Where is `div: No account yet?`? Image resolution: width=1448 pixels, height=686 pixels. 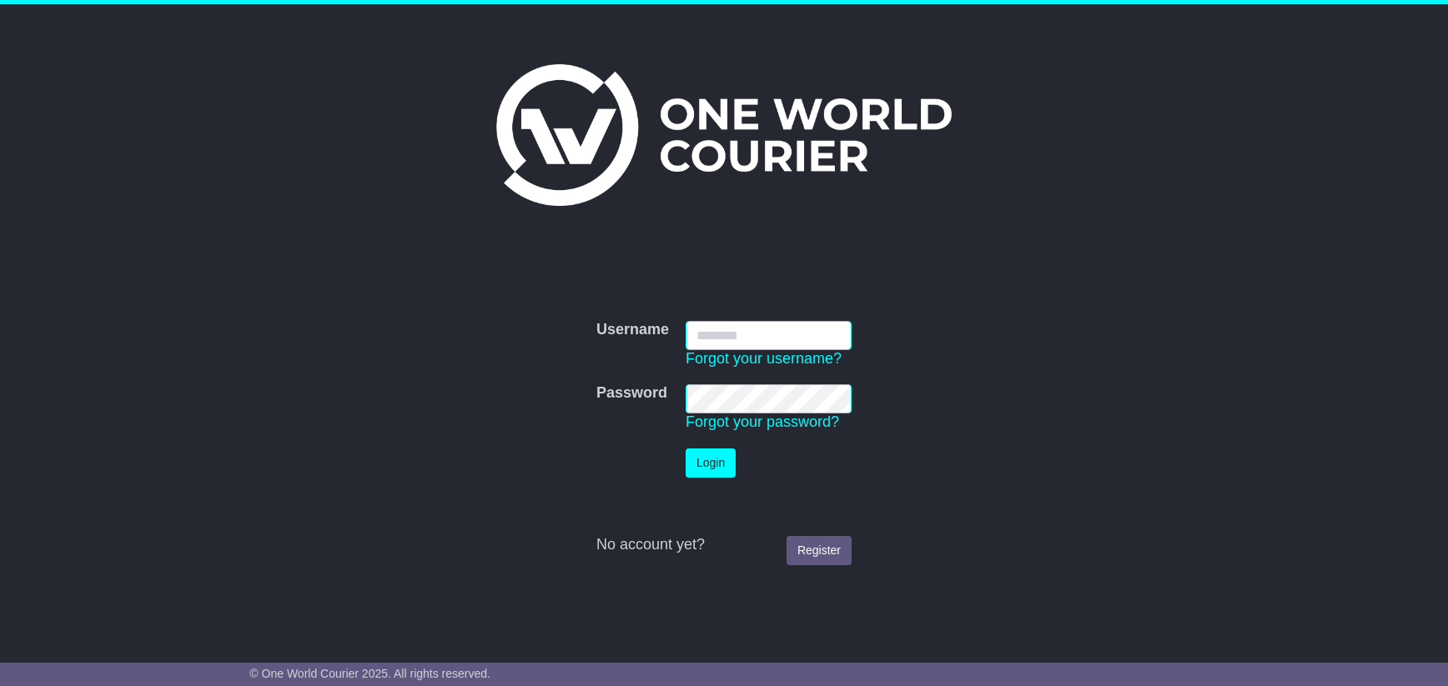
div: No account yet? is located at coordinates (724, 545).